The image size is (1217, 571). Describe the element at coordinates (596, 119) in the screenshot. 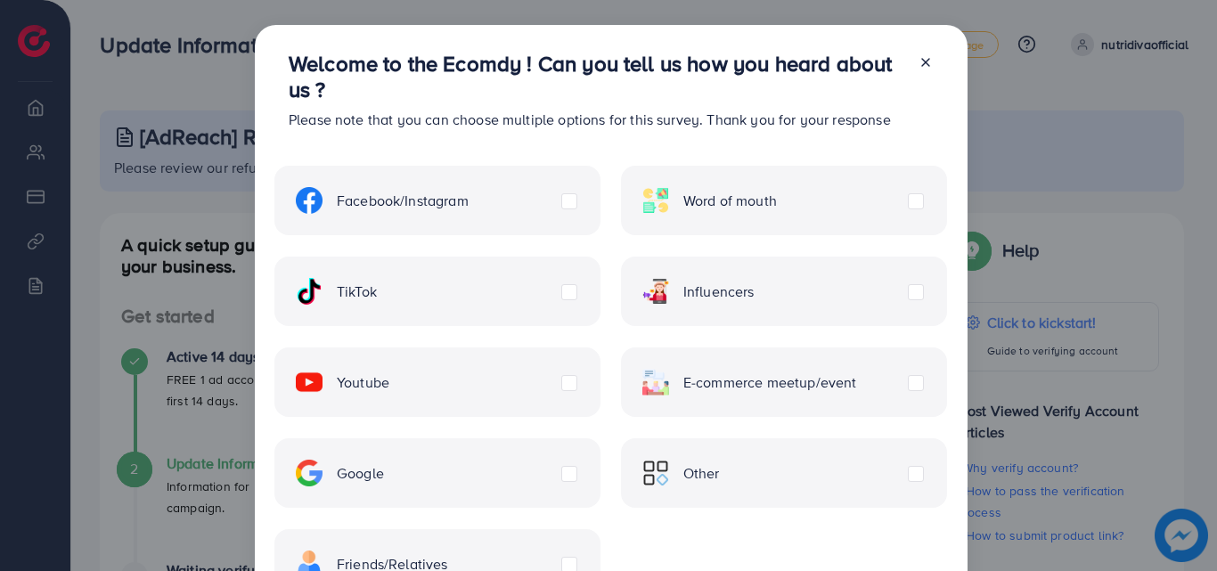

I see `p: Please note that you can choose multiple options for this survey. Thank you for your response` at that location.